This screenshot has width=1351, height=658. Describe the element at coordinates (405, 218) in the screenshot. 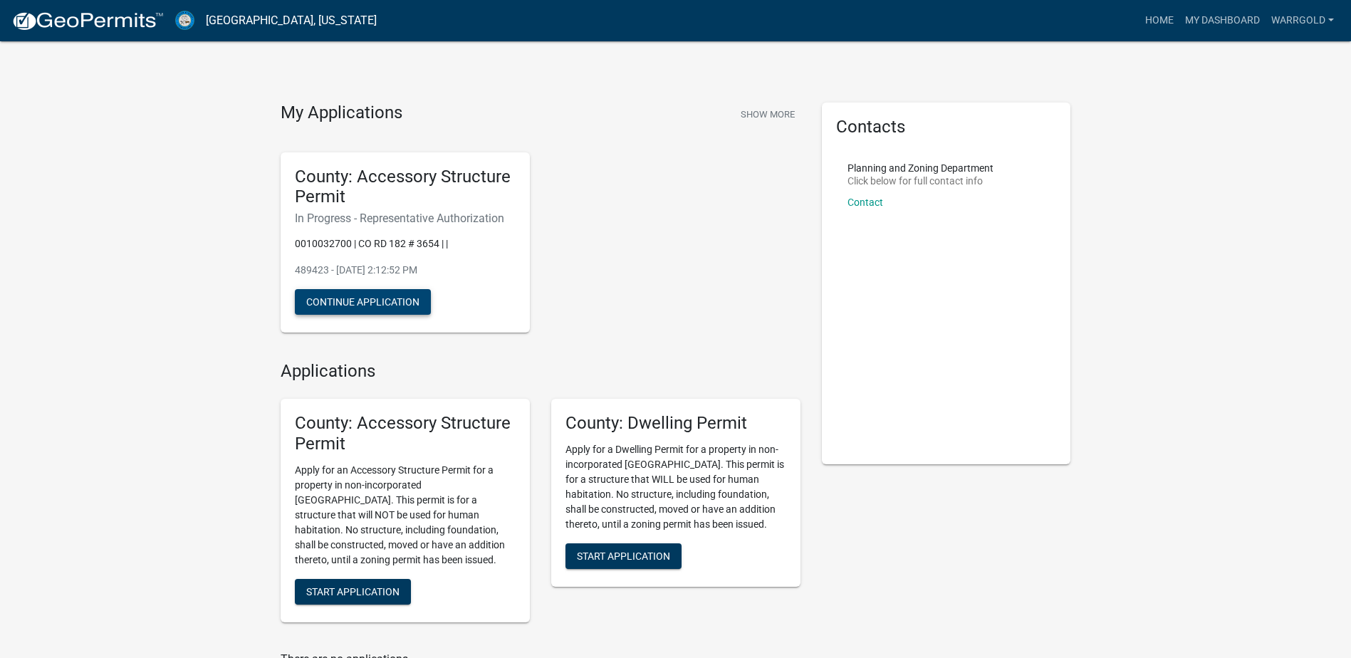

I see `h6: In Progress - Representative Authorization` at that location.